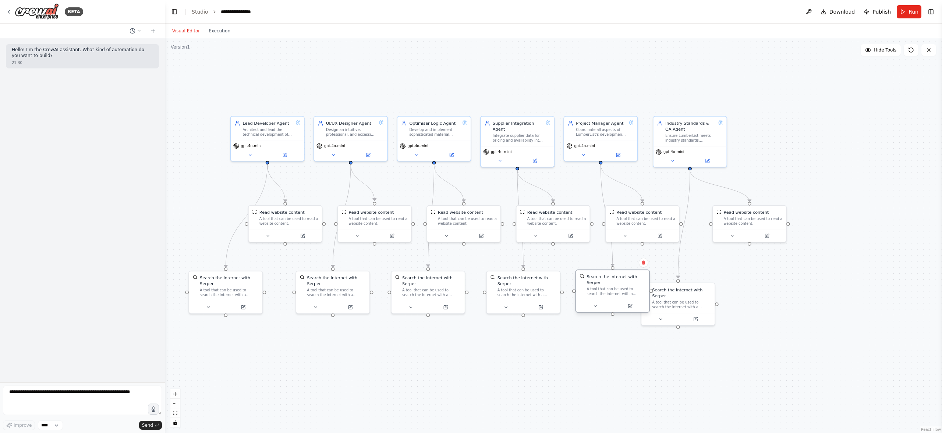 The height and width of the screenshot is (433, 942). Describe the element at coordinates (600, 139) in the screenshot. I see `div: Project Manager AgentCoordinate all aspects of LumberList’s development to ensure deadlines, qual...` at that location.